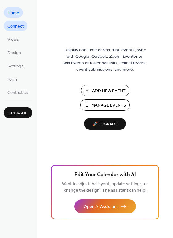  Describe the element at coordinates (105, 90) in the screenshot. I see `button: Add New Event` at that location.